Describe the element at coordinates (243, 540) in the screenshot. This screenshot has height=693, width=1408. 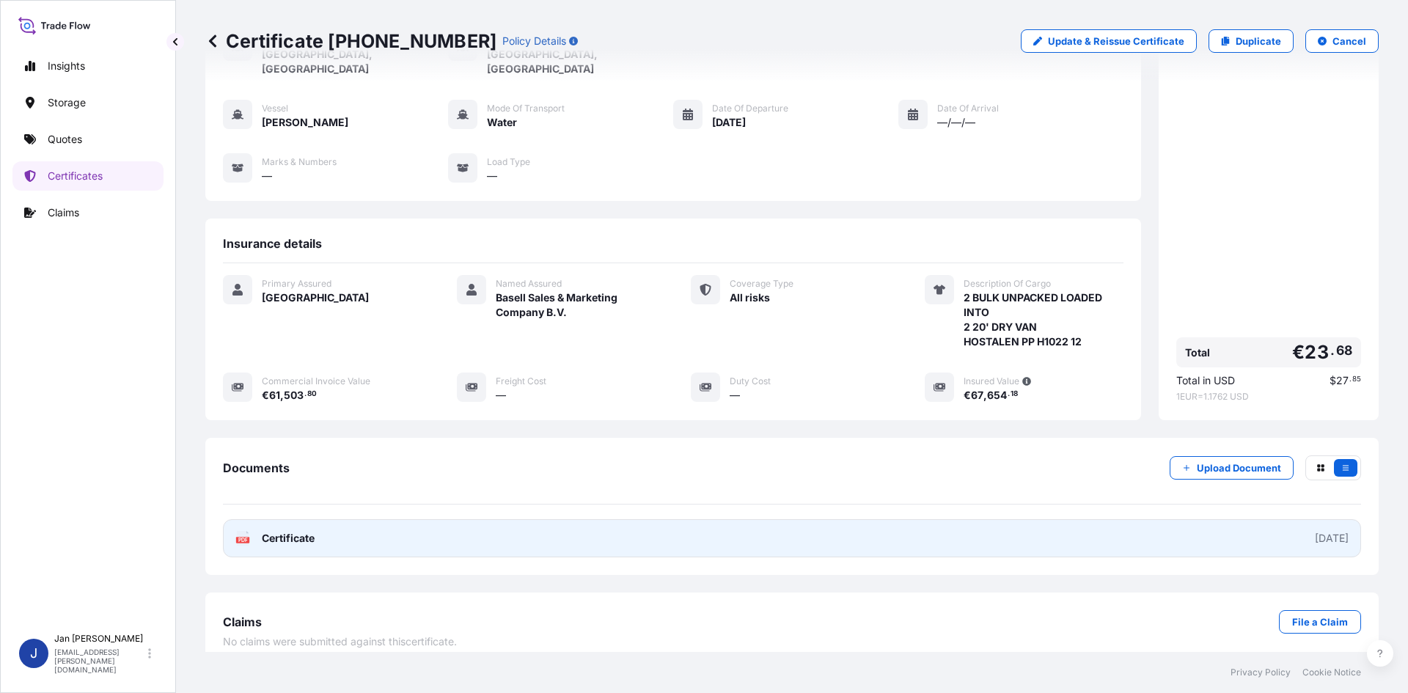
I see `text: PDF` at that location.